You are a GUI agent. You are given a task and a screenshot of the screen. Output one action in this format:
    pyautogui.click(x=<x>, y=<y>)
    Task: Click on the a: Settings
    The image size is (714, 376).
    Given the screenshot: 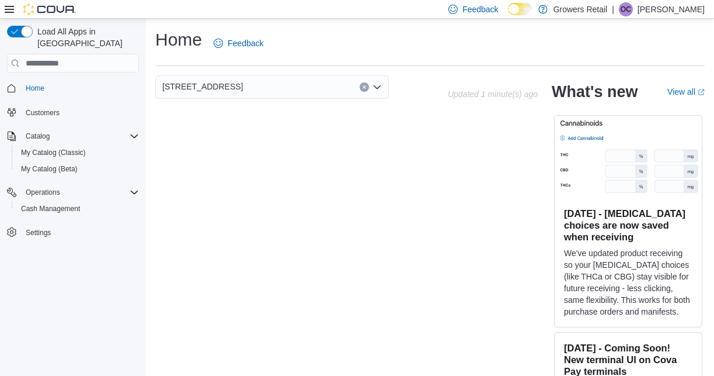 What is the action you would take?
    pyautogui.click(x=38, y=232)
    